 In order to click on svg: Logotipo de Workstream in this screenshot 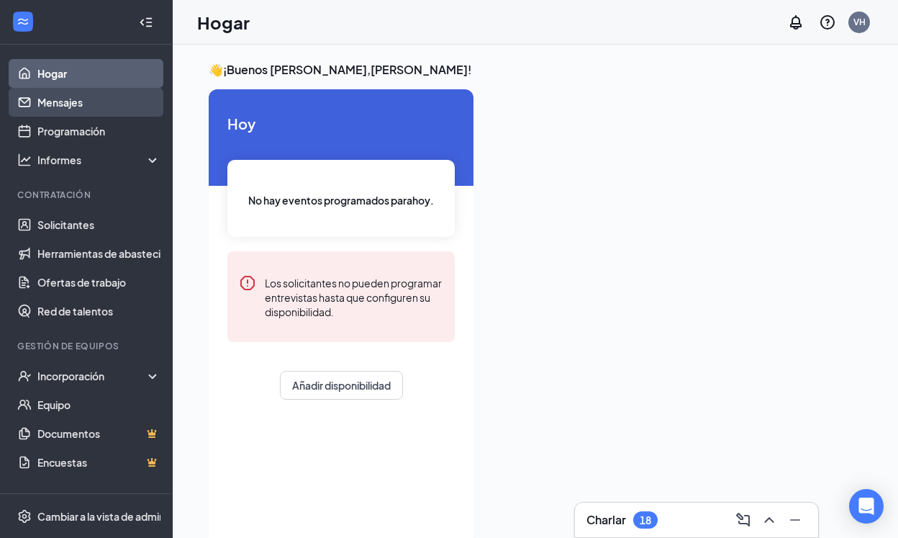, I will do `click(23, 22)`.